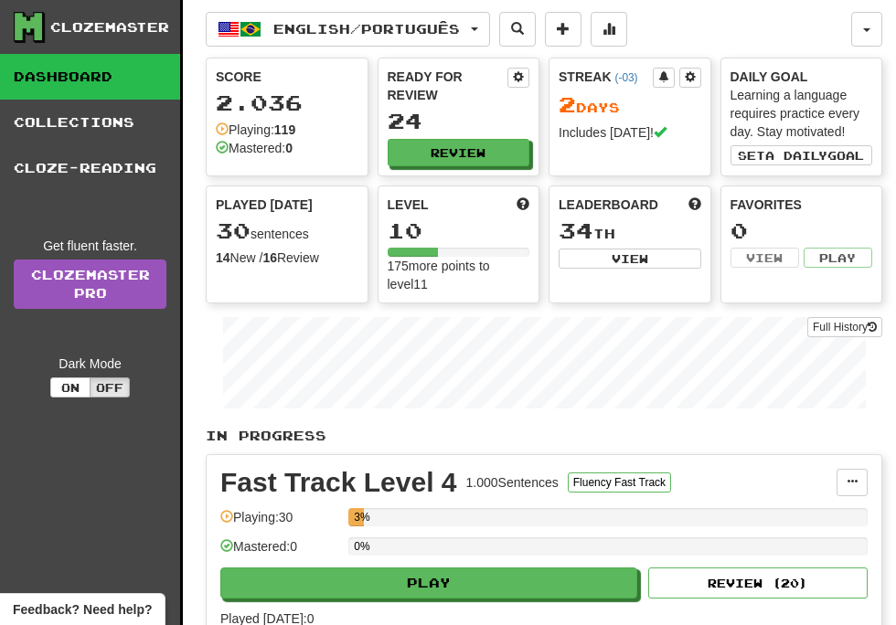  I want to click on button: Review, so click(459, 153).